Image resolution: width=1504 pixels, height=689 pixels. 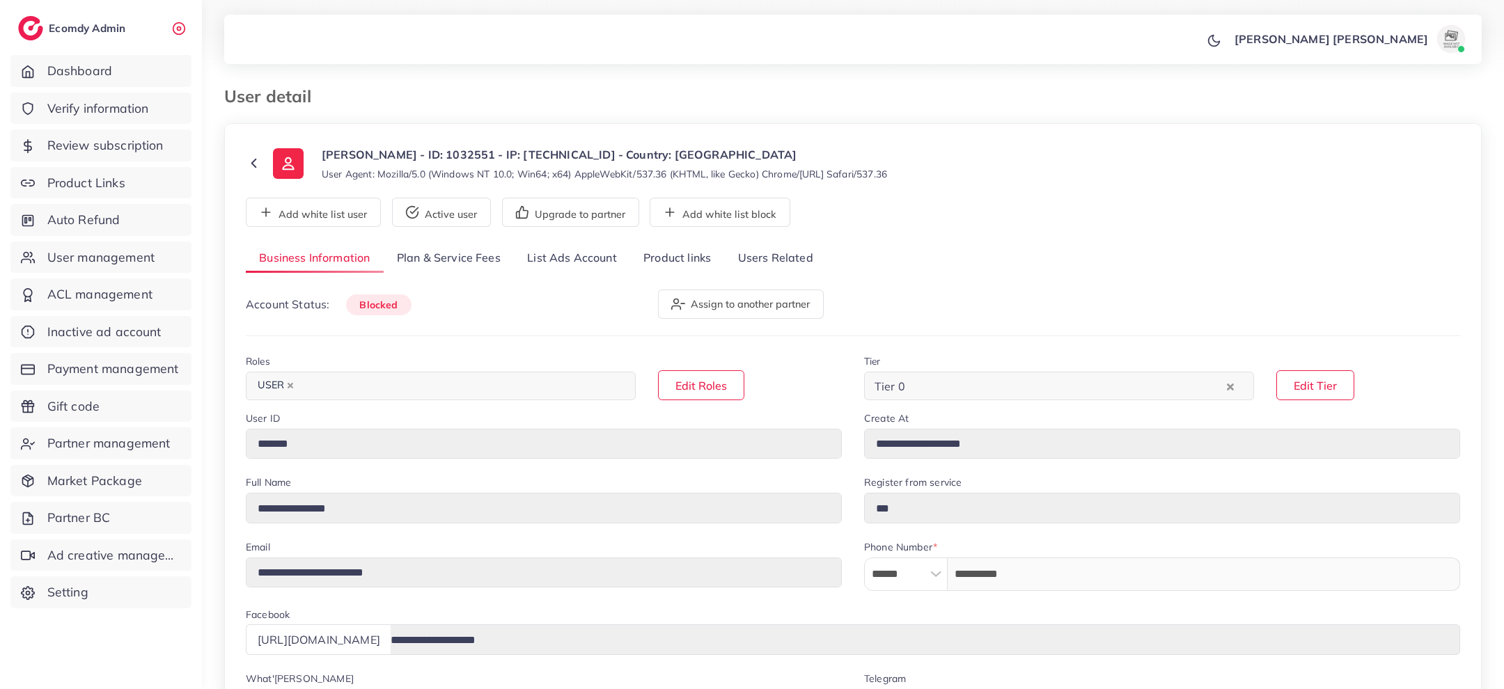 I want to click on a: Plan & Service Fees, so click(x=448, y=258).